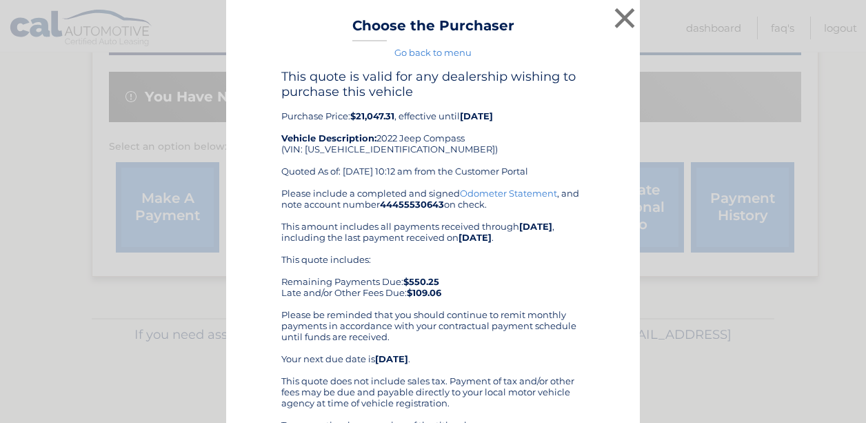 This screenshot has height=423, width=866. I want to click on b: $550.25, so click(421, 281).